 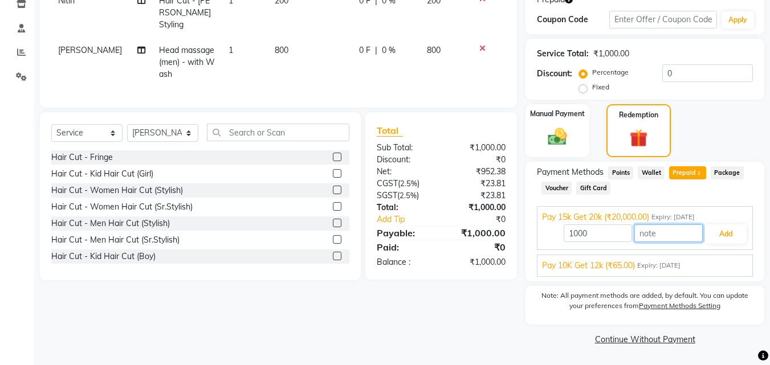 I want to click on div: ₹952.38, so click(x=477, y=171).